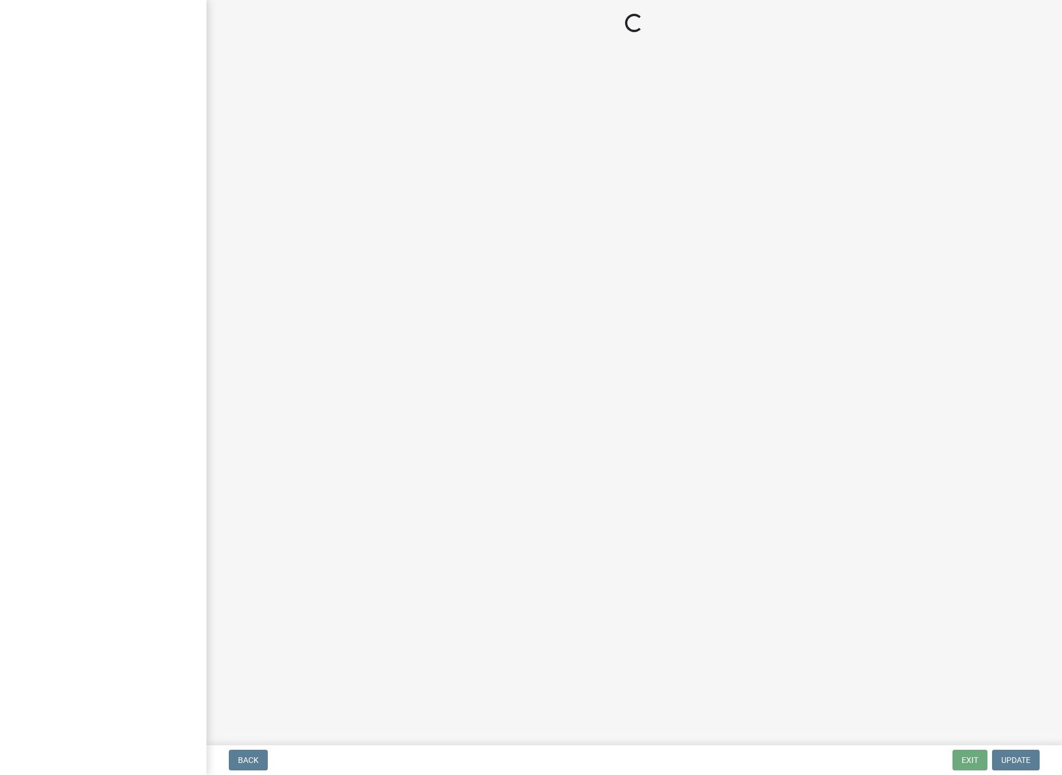  What do you see at coordinates (79, 22) in the screenshot?
I see `img: Marion County, Iowa` at bounding box center [79, 22].